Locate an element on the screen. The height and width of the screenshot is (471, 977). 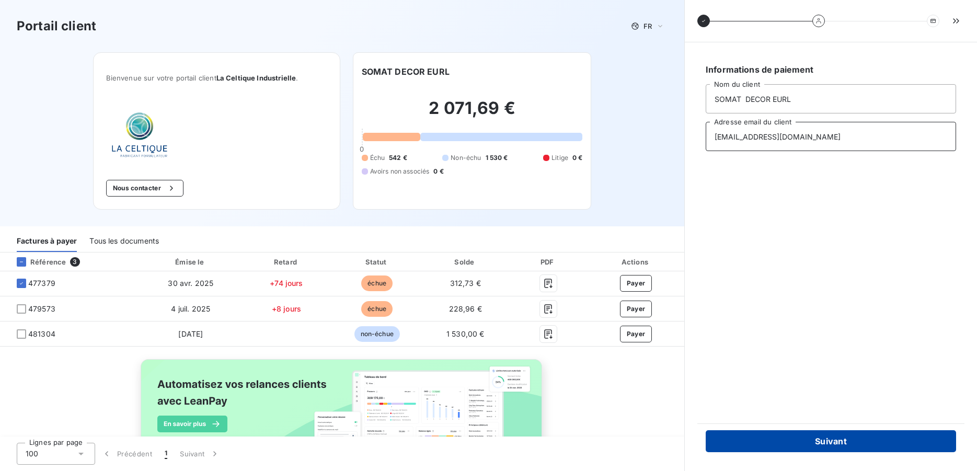
span: 1 530 € is located at coordinates (497, 158).